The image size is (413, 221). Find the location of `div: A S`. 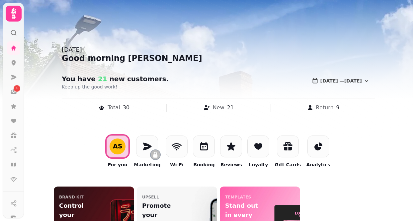

div: A S is located at coordinates (118, 146).